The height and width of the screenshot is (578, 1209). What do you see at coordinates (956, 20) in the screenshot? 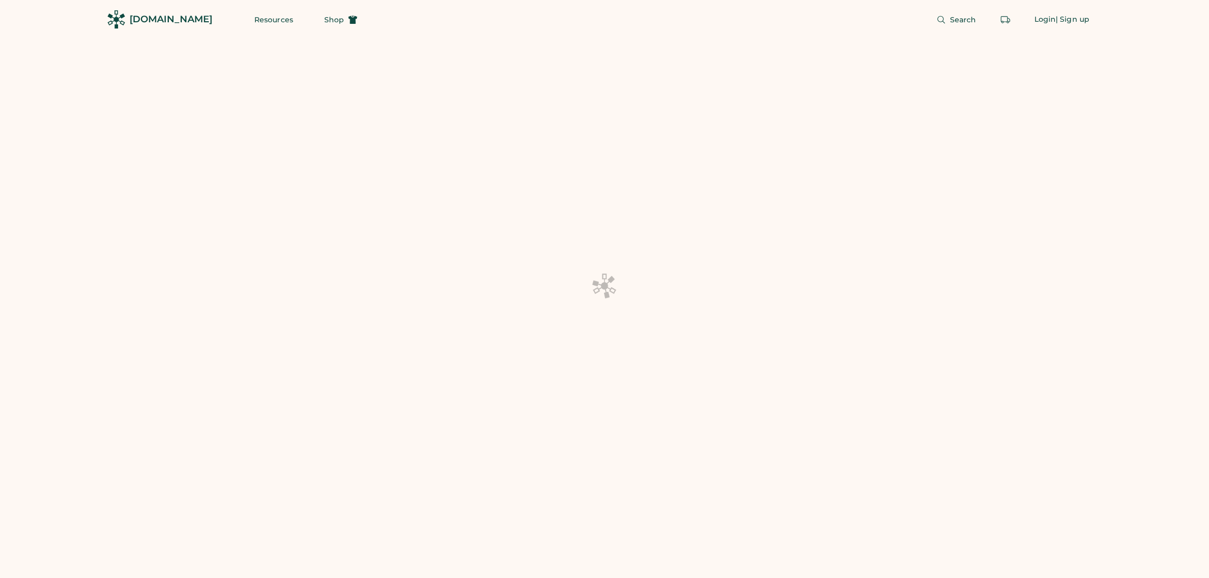
I see `button: Search` at bounding box center [956, 20].